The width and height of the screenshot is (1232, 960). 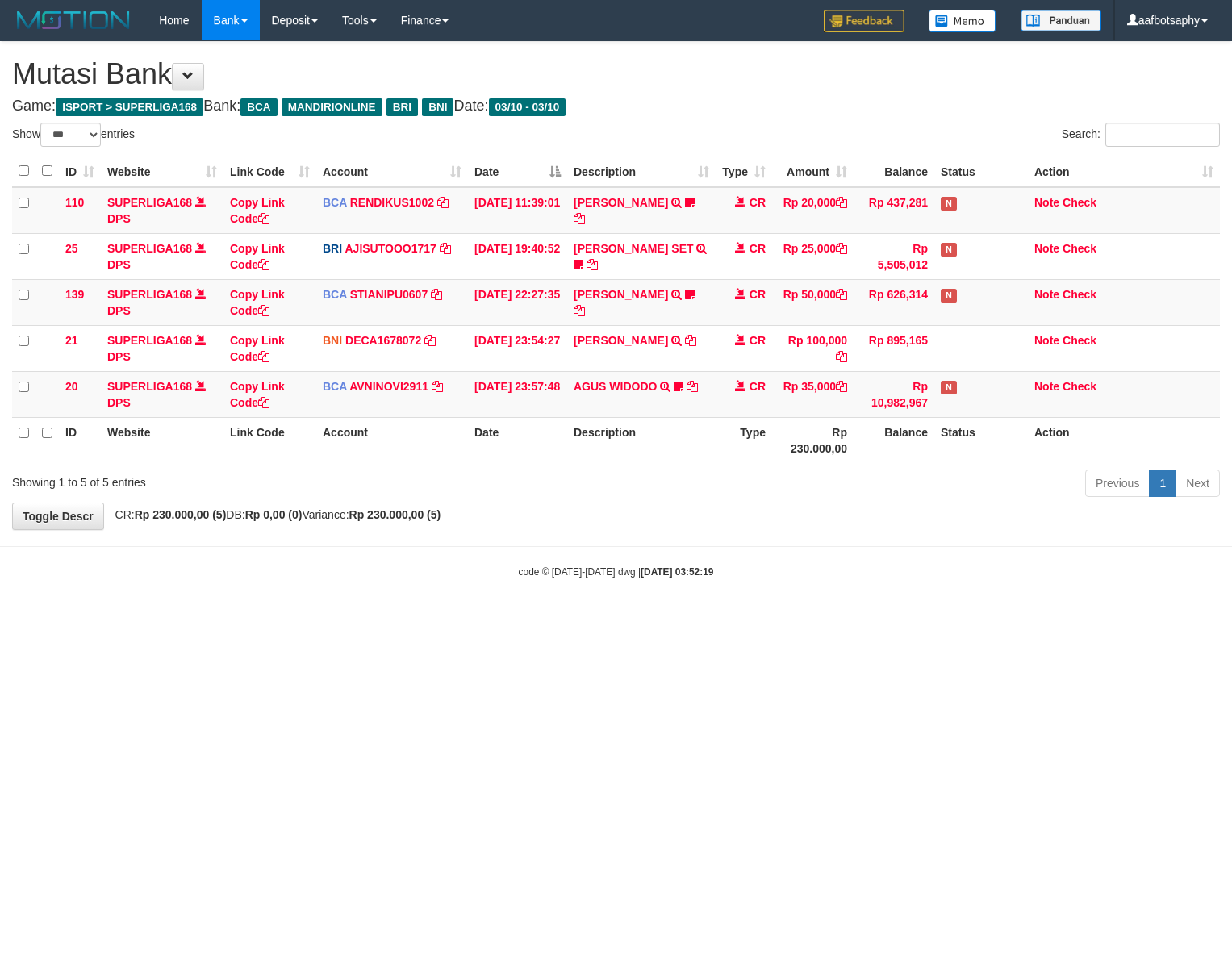 I want to click on a: AJISUTOOO1717, so click(x=391, y=249).